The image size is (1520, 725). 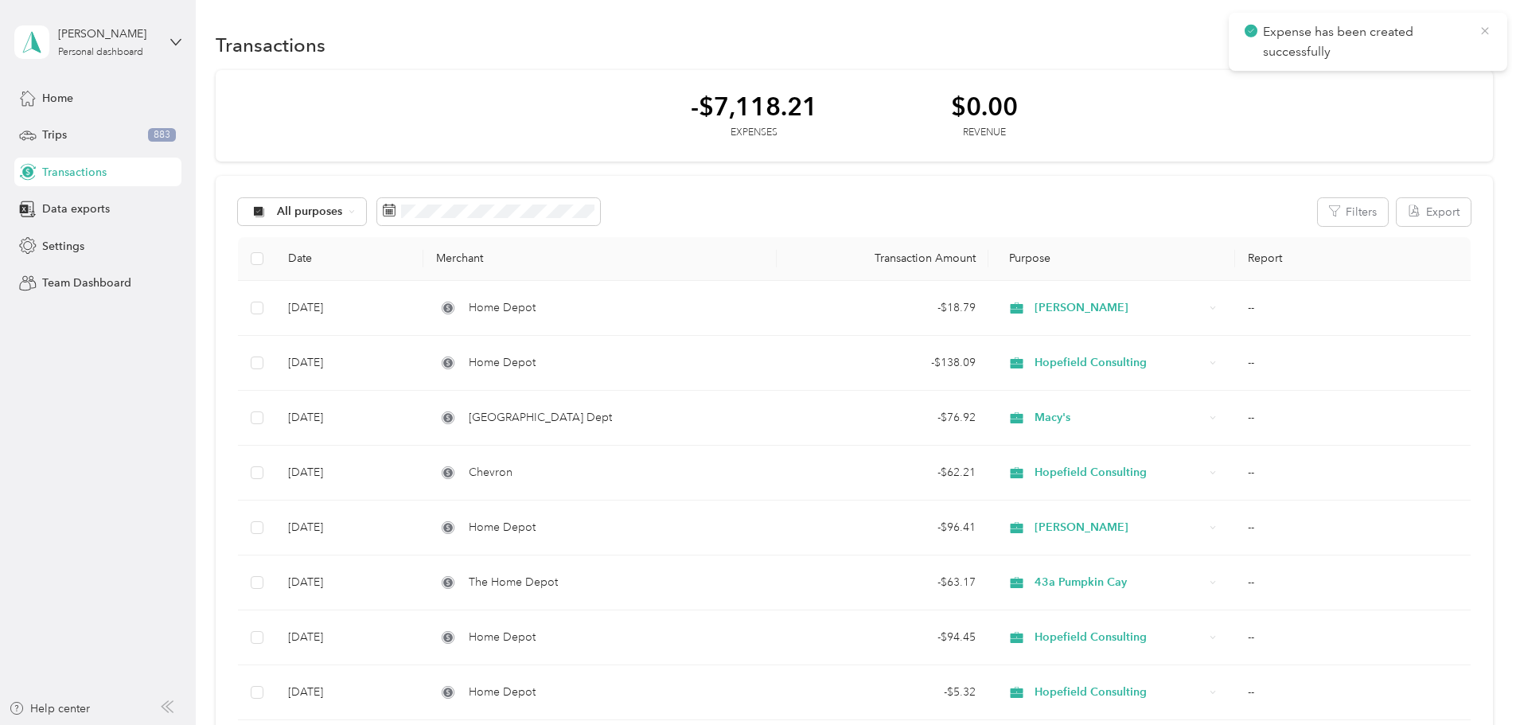 What do you see at coordinates (882, 308) in the screenshot?
I see `div: - $18.79` at bounding box center [882, 308].